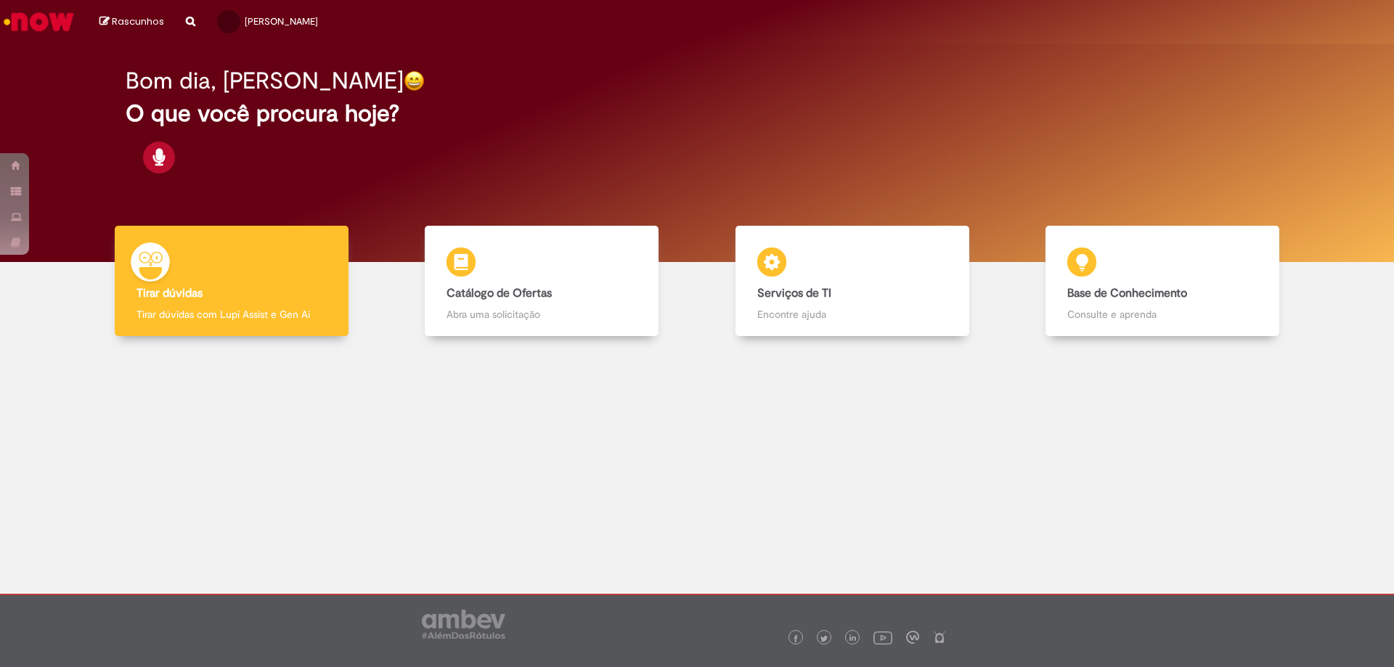 This screenshot has width=1394, height=667. What do you see at coordinates (1127, 293) in the screenshot?
I see `b: Base de Conhecimento` at bounding box center [1127, 293].